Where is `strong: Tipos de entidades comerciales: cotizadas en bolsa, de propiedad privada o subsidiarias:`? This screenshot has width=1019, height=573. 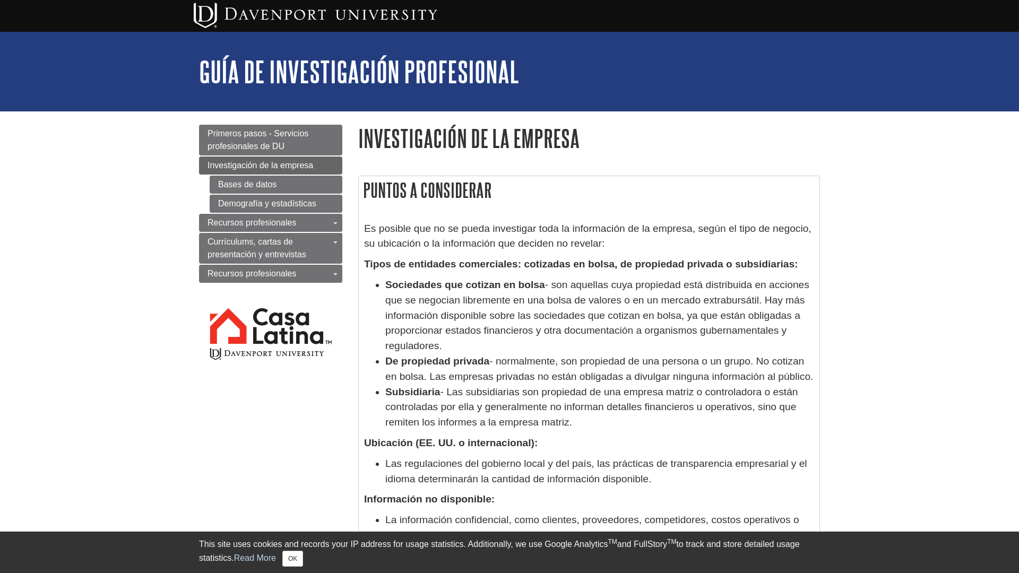 strong: Tipos de entidades comerciales: cotizadas en bolsa, de propiedad privada o subsidiarias: is located at coordinates (581, 264).